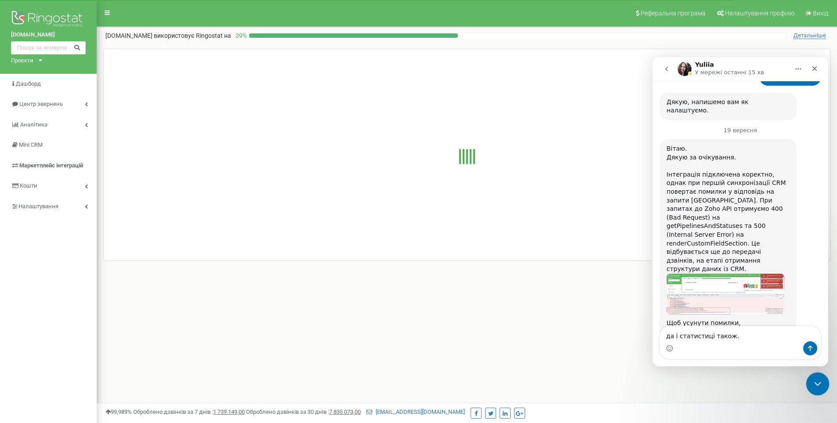 This screenshot has height=423, width=837. I want to click on img: Profile image for Yuliia, so click(32, 12).